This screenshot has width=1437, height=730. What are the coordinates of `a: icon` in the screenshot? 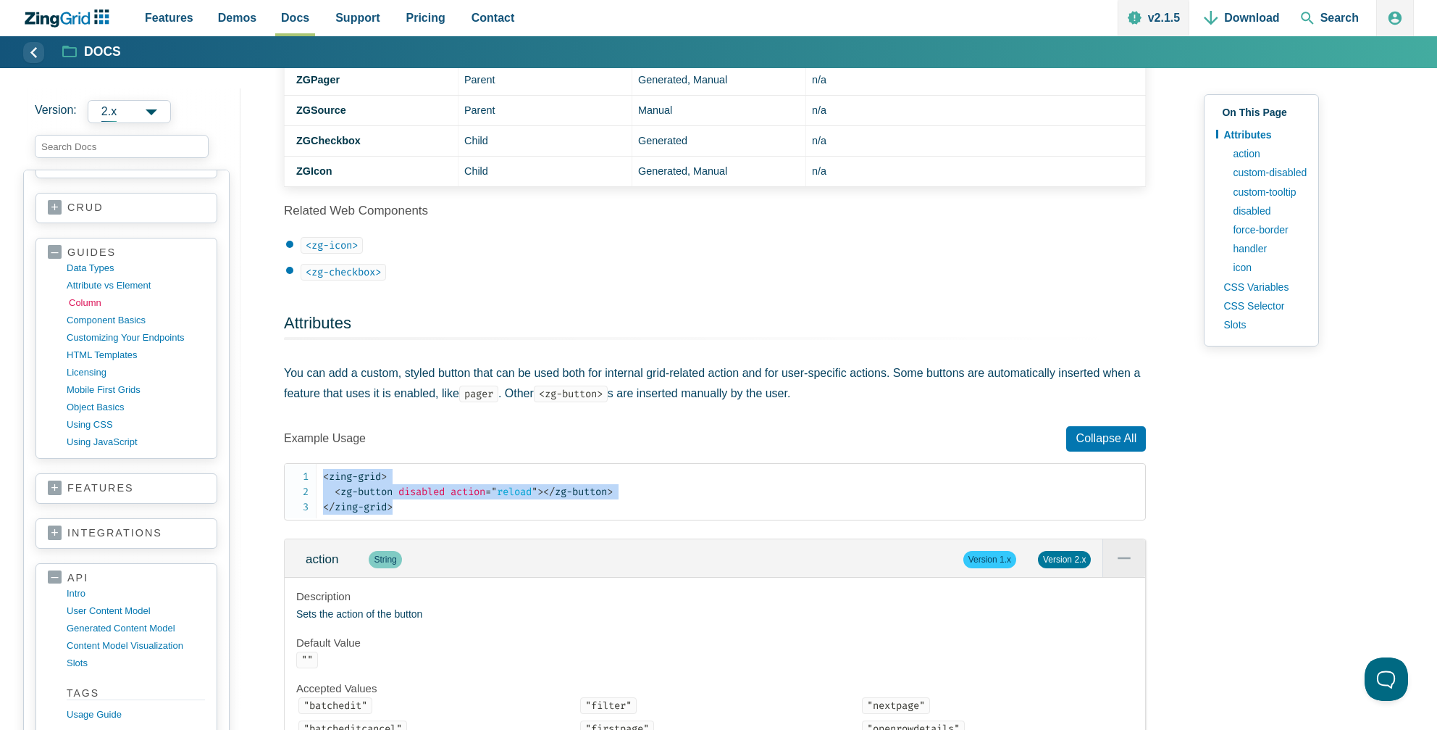 It's located at (1266, 267).